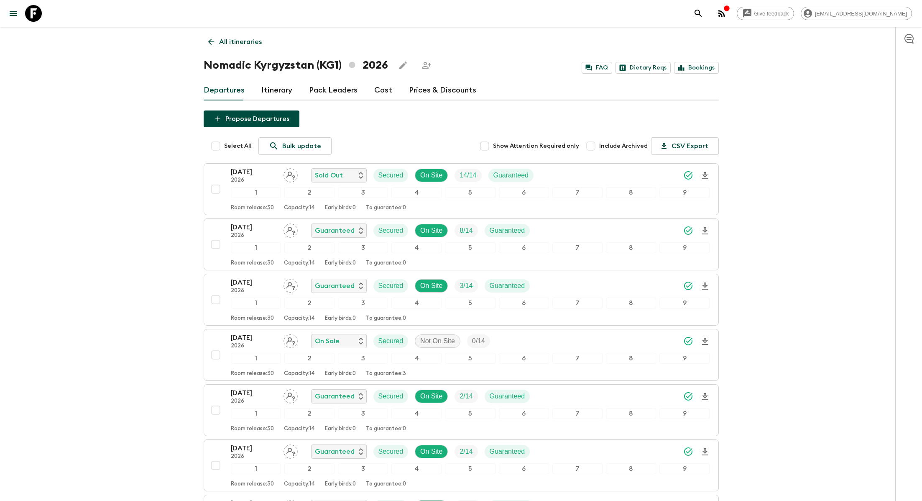 This screenshot has height=501, width=922. What do you see at coordinates (277, 90) in the screenshot?
I see `a: Itinerary` at bounding box center [277, 90].